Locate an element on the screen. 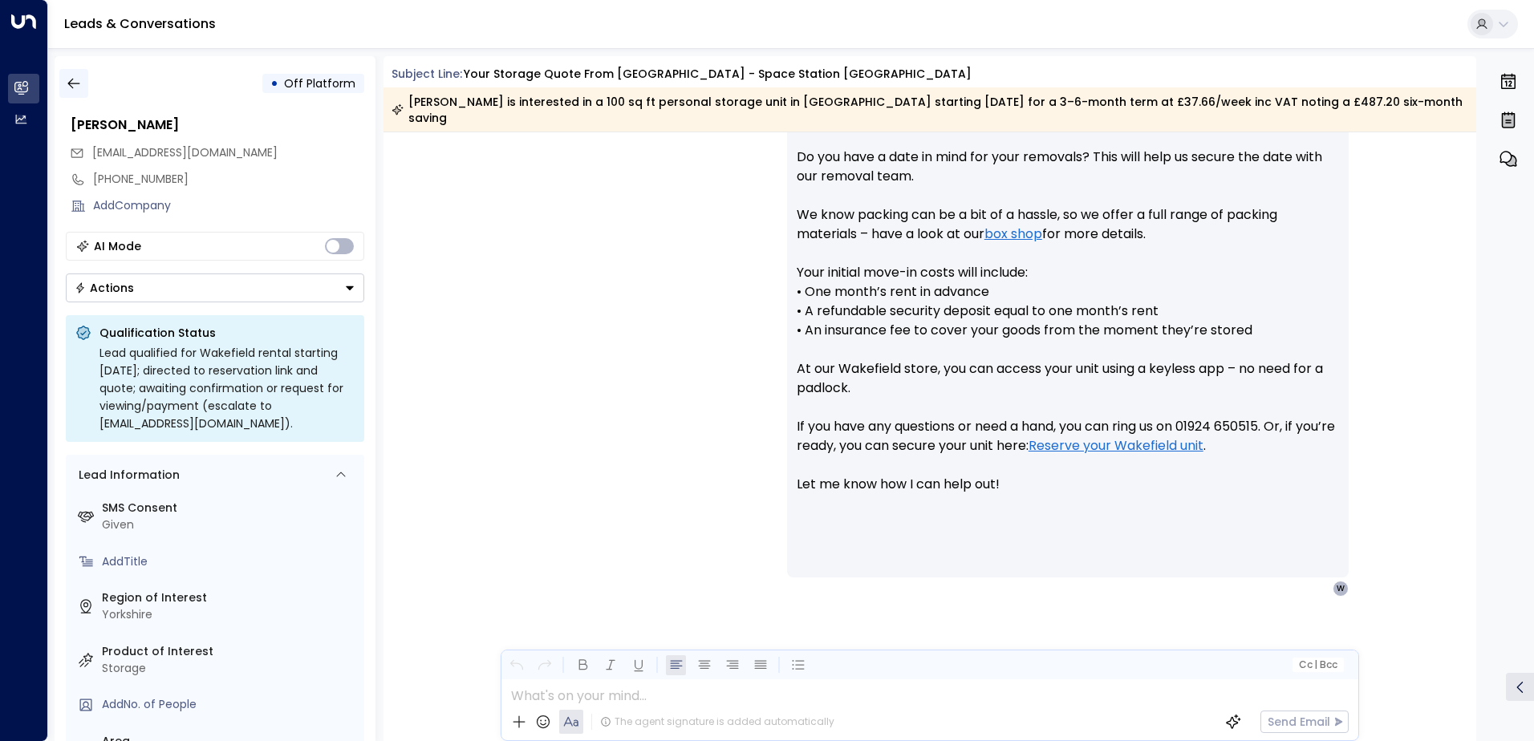 The image size is (1534, 741). div: Lead Information is located at coordinates (126, 475).